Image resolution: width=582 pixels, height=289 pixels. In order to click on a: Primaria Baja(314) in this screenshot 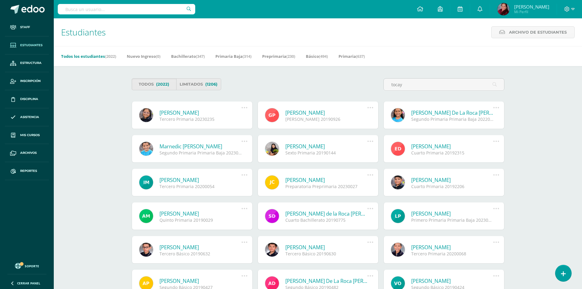, I will do `click(234, 56)`.